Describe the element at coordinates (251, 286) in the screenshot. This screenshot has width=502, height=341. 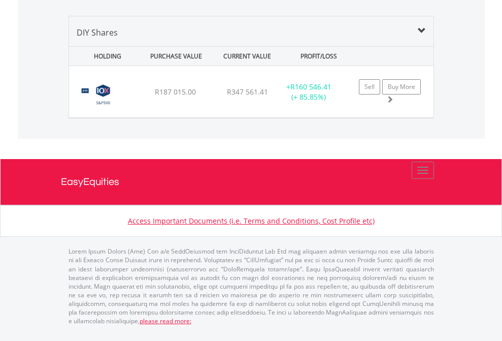
I see `p: Lorem Ipsum Dolors (Ame) Con a/e SeddOeiusmod tem InciDiduntut Lab Etd mag aliquaen admin veniamq...` at that location.